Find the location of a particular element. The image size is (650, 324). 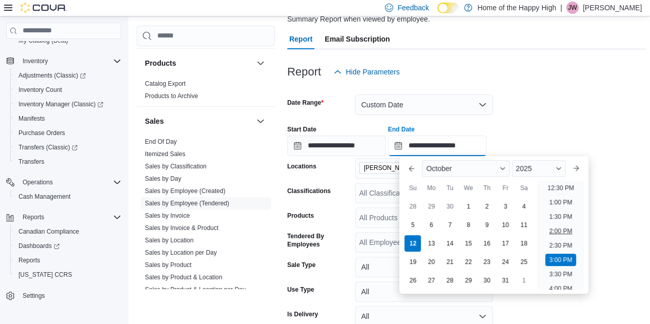

button: Products is located at coordinates (260, 63).